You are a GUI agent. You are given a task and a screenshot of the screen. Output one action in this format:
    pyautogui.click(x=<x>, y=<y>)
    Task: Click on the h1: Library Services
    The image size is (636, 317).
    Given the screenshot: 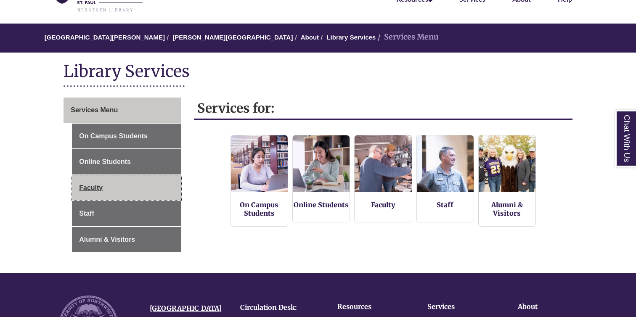 What is the action you would take?
    pyautogui.click(x=318, y=72)
    